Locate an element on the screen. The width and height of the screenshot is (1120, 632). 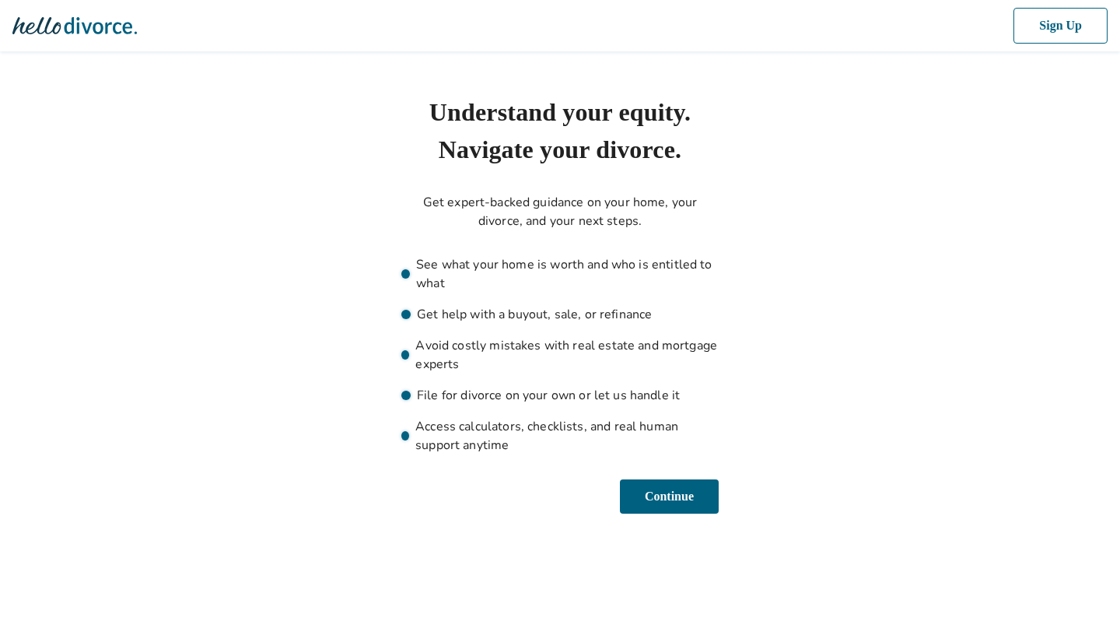
li: Avoid costly mistakes with real estate and mortgage experts is located at coordinates (560, 355).